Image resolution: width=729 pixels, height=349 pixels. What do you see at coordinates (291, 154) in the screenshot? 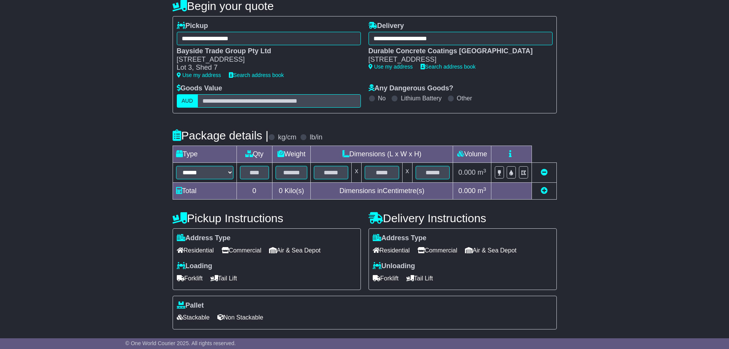
I see `td: Weight` at bounding box center [291, 154].